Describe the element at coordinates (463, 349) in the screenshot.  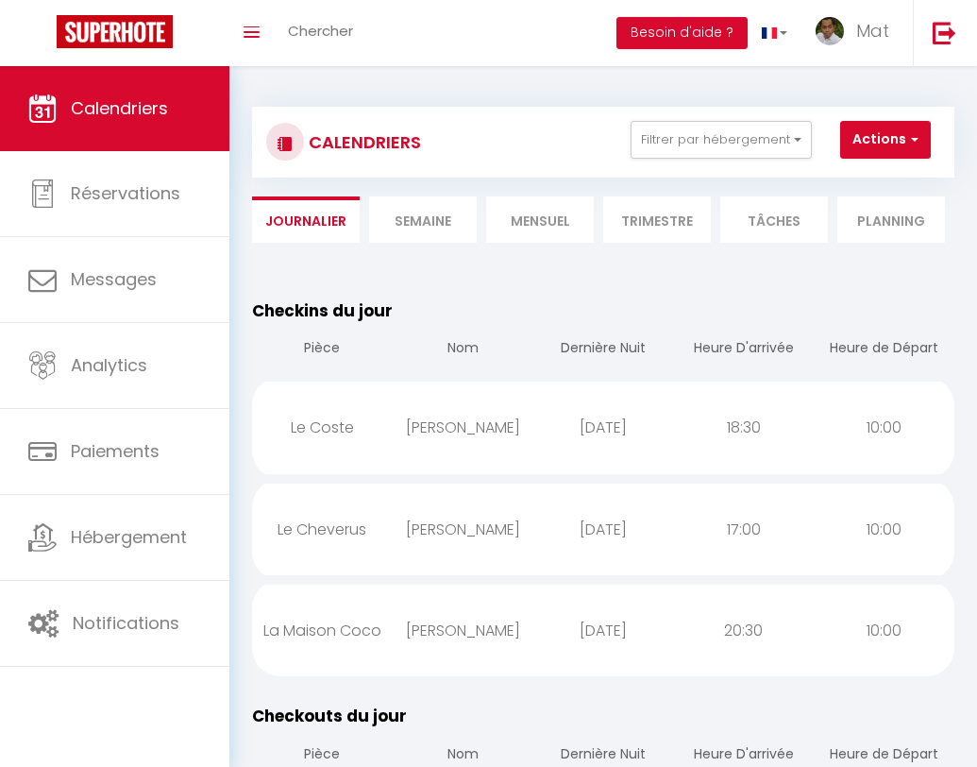
I see `th: Nom` at that location.